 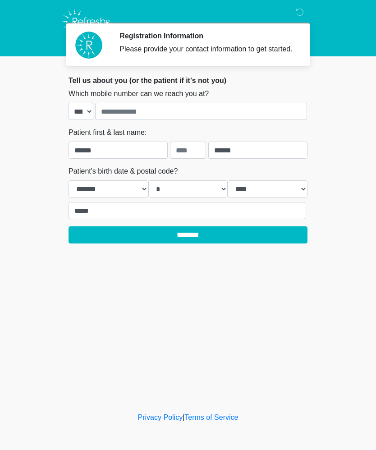 I want to click on label: Which mobile number can we reach you at?, so click(x=138, y=94).